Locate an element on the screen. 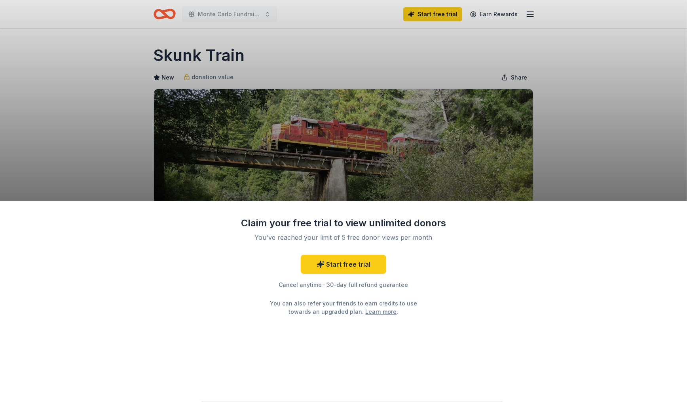 The image size is (687, 402). div: You've reached your limit of 5 free donor views per month is located at coordinates (344, 238).